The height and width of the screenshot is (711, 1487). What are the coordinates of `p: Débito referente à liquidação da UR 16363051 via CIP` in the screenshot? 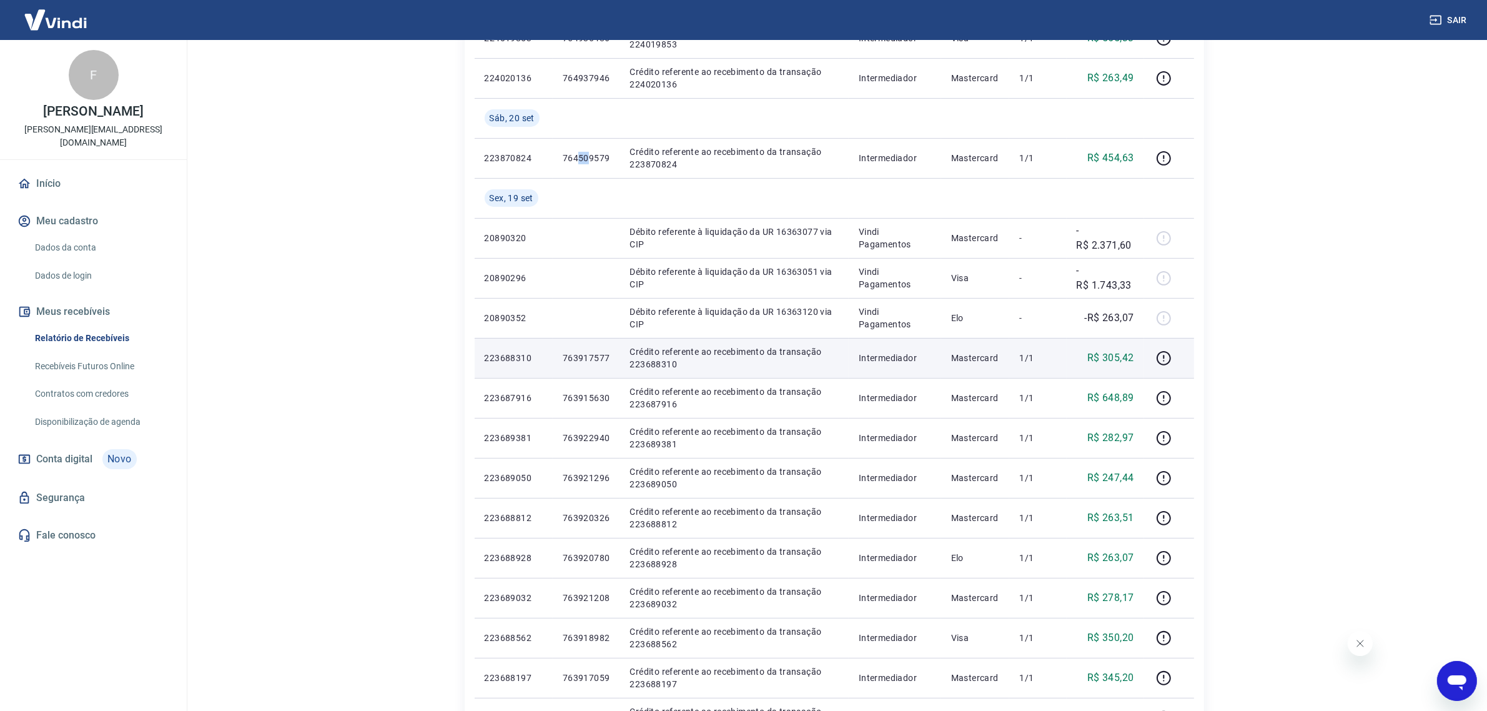 It's located at (735, 278).